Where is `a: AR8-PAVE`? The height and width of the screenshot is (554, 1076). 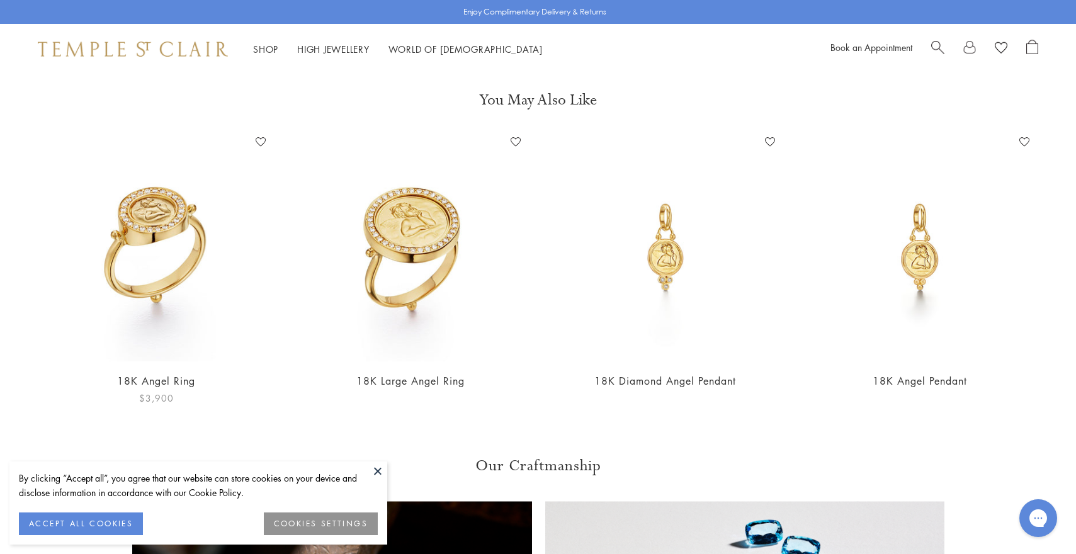
a: AR8-PAVE is located at coordinates (156, 247).